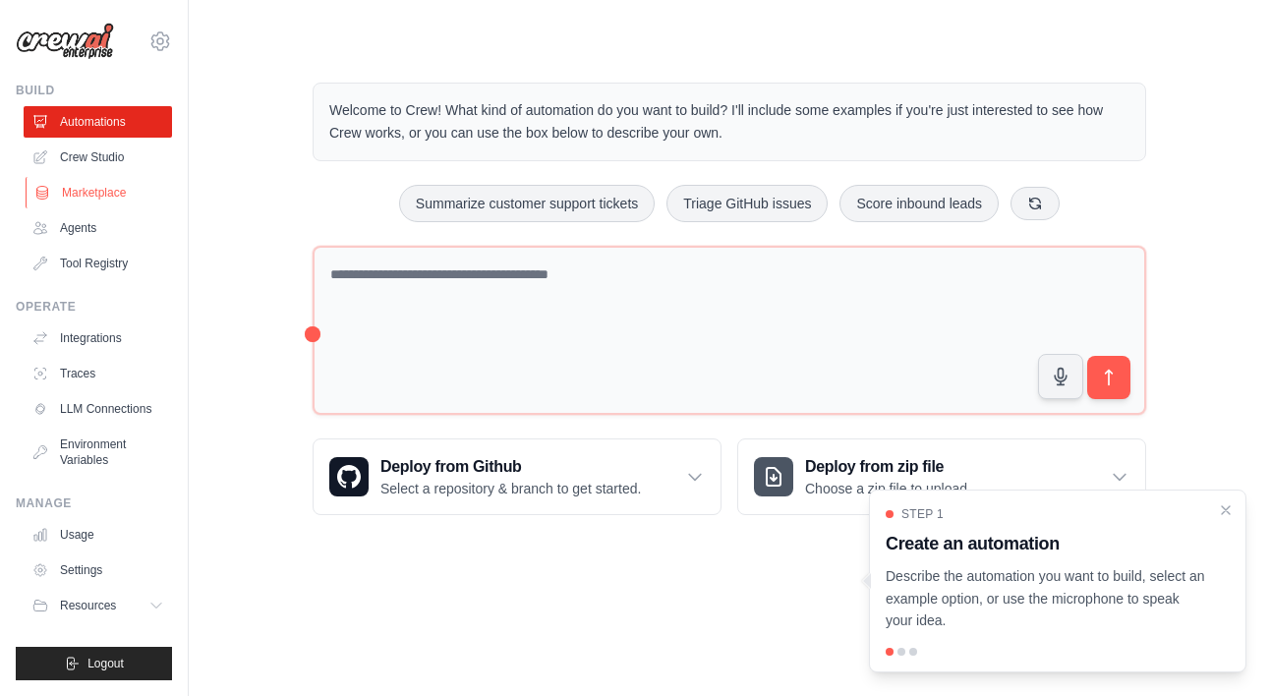 This screenshot has height=696, width=1270. Describe the element at coordinates (97, 228) in the screenshot. I see `a: Agents` at that location.